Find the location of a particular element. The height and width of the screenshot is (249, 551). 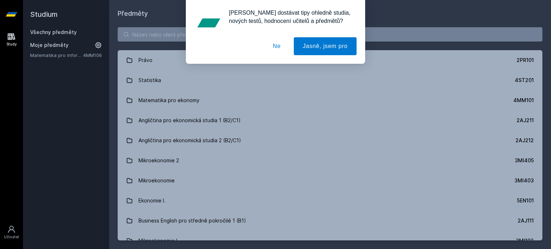

div: Angličtina pro ekonomická studia 2 (B2/C1) is located at coordinates (190, 141).